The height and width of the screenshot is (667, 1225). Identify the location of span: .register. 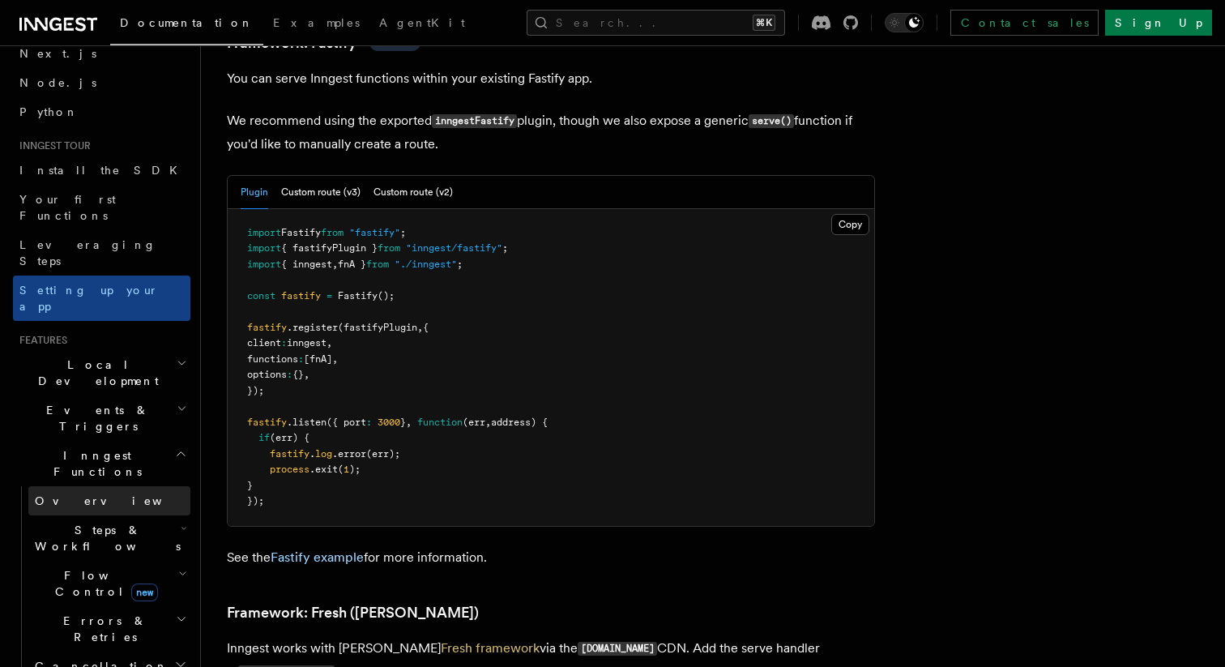
(312, 327).